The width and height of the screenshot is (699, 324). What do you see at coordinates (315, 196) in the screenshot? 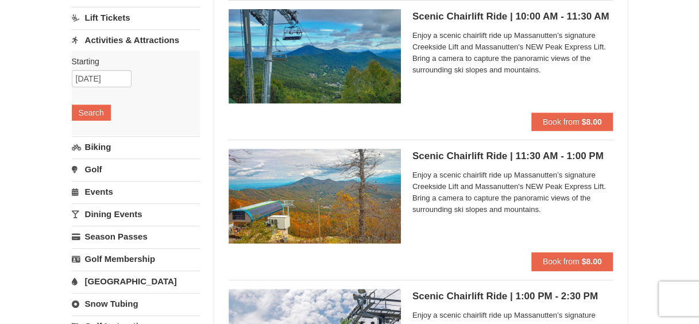
I see `img: 24896431-13-a88f1aaf.jpg` at bounding box center [315, 196].